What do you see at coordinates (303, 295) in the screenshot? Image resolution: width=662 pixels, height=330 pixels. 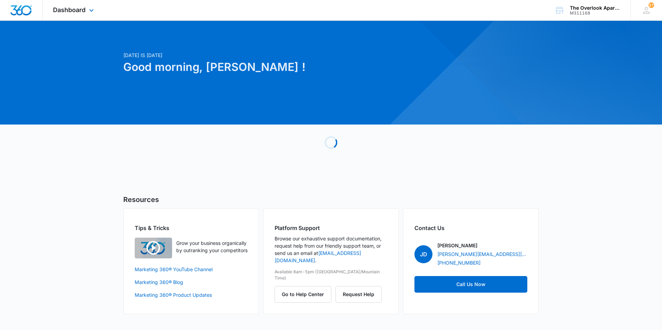 I see `button: Go to Help Center` at bounding box center [303, 295].